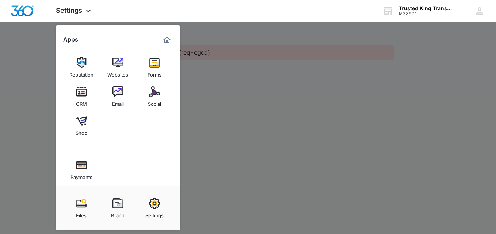 The width and height of the screenshot is (496, 234). What do you see at coordinates (81, 73) in the screenshot?
I see `div: Reputation` at bounding box center [81, 73].